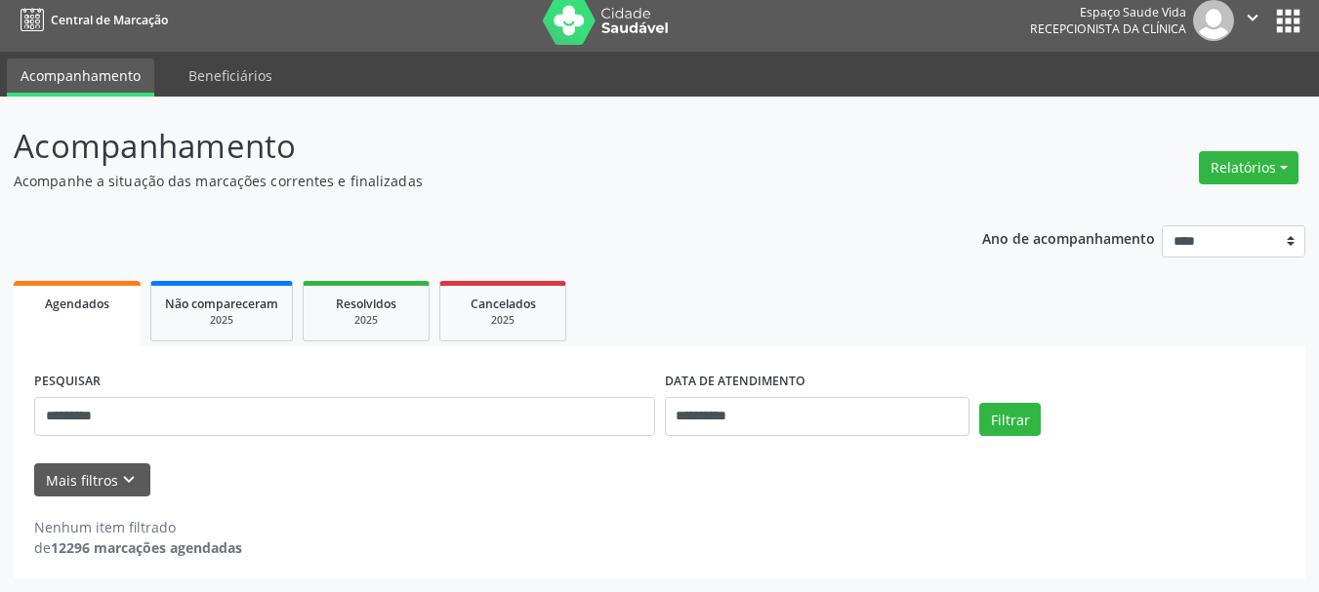 This screenshot has height=592, width=1319. Describe the element at coordinates (91, 20) in the screenshot. I see `a: Central de Marcação` at that location.